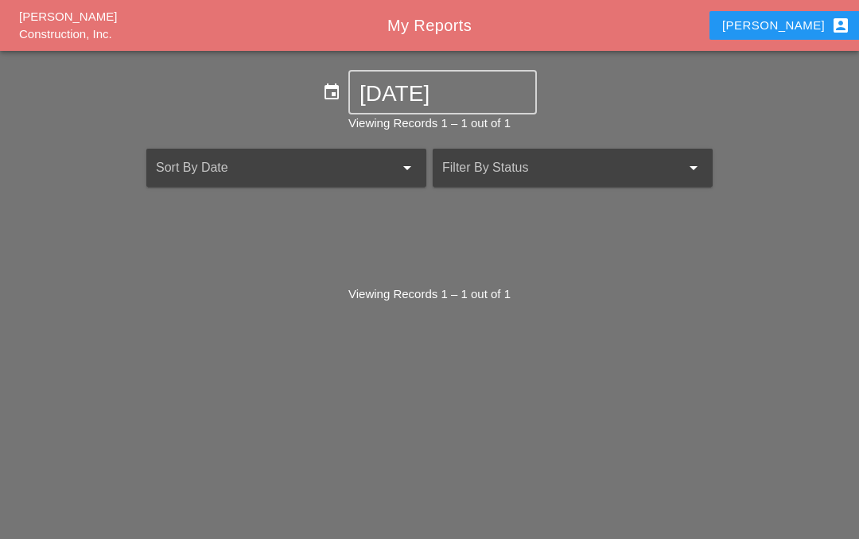 The width and height of the screenshot is (859, 539). Describe the element at coordinates (429, 25) in the screenshot. I see `span: My Reports` at that location.